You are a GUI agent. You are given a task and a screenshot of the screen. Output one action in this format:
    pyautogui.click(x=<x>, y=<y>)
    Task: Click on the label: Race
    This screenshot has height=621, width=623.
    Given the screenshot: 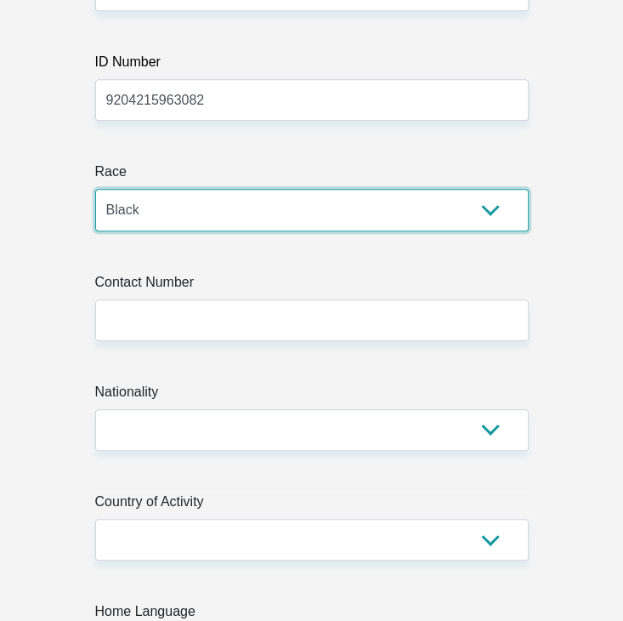 What is the action you would take?
    pyautogui.click(x=312, y=175)
    